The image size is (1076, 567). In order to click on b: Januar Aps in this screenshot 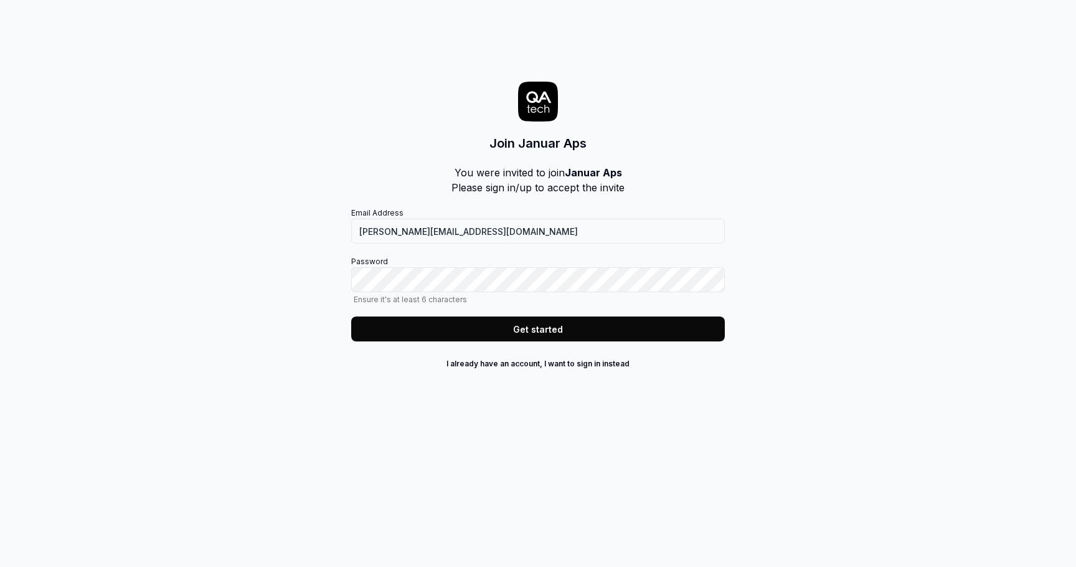, I will do `click(594, 173)`.